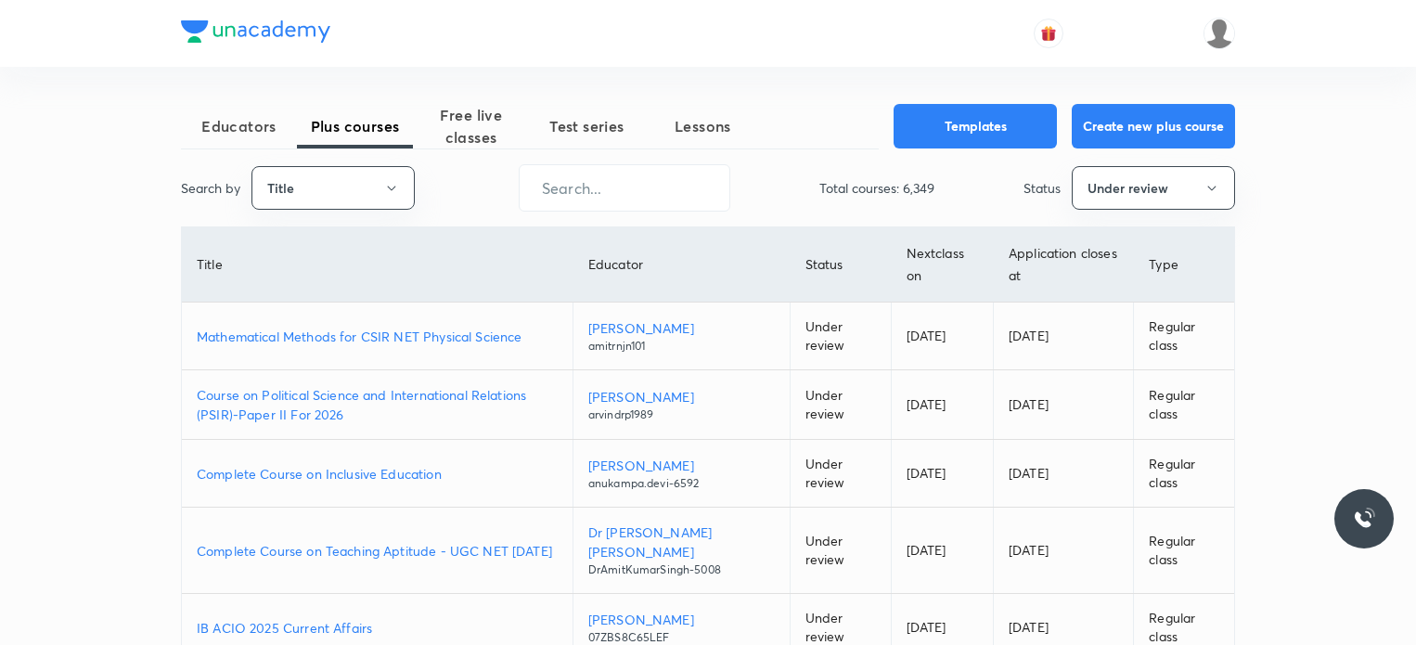  I want to click on p: IB ACIO 2025 Current Affairs, so click(377, 627).